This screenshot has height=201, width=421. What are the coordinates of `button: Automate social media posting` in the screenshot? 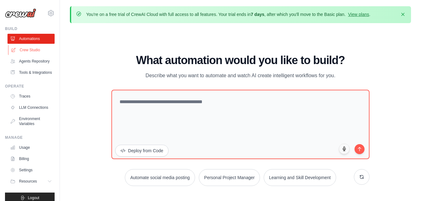 It's located at (160, 177).